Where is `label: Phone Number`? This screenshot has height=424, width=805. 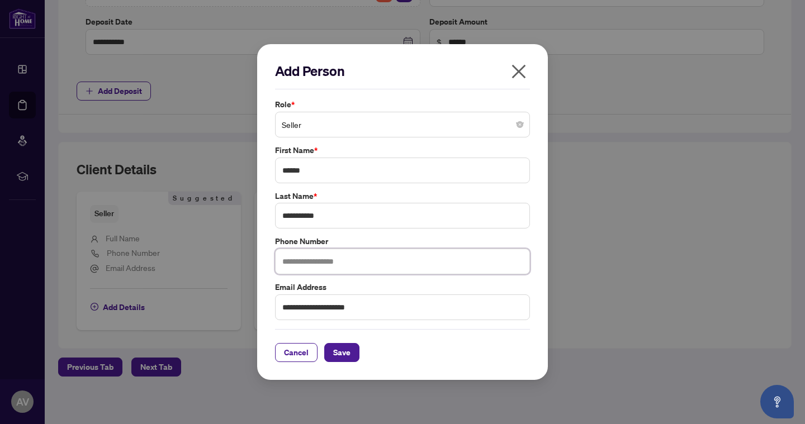
label: Phone Number is located at coordinates (402, 241).